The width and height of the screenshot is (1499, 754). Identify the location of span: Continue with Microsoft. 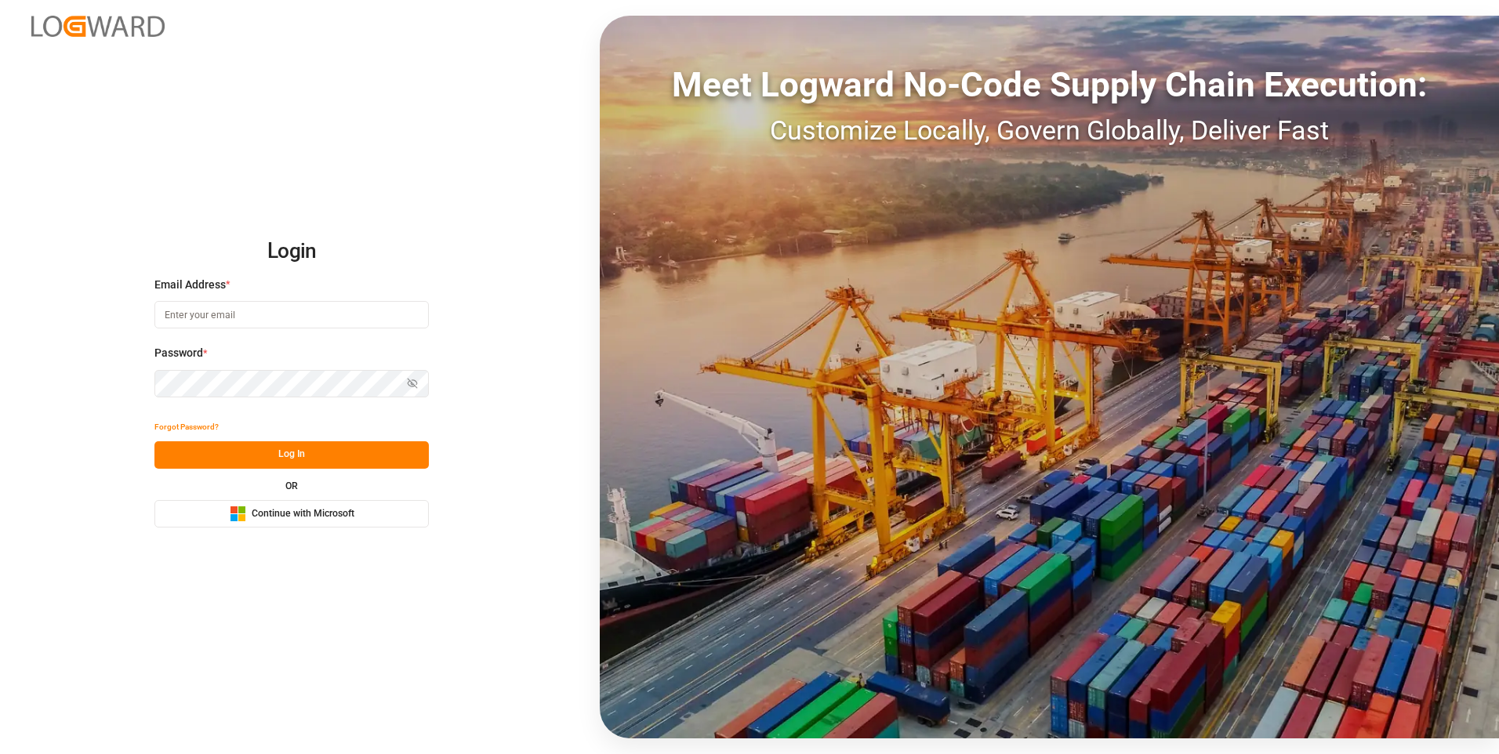
(303, 514).